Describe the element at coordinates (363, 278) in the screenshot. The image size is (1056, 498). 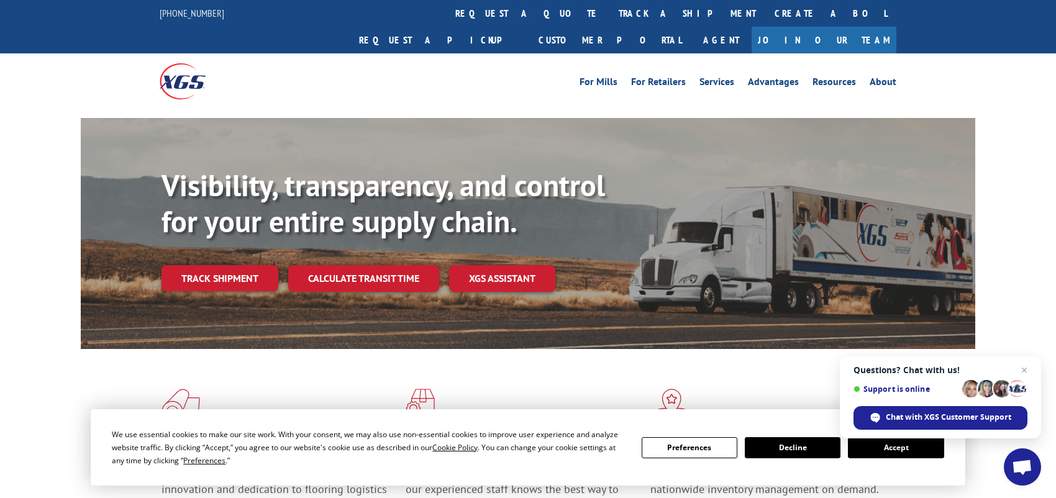
I see `a: Calculate transit time` at that location.